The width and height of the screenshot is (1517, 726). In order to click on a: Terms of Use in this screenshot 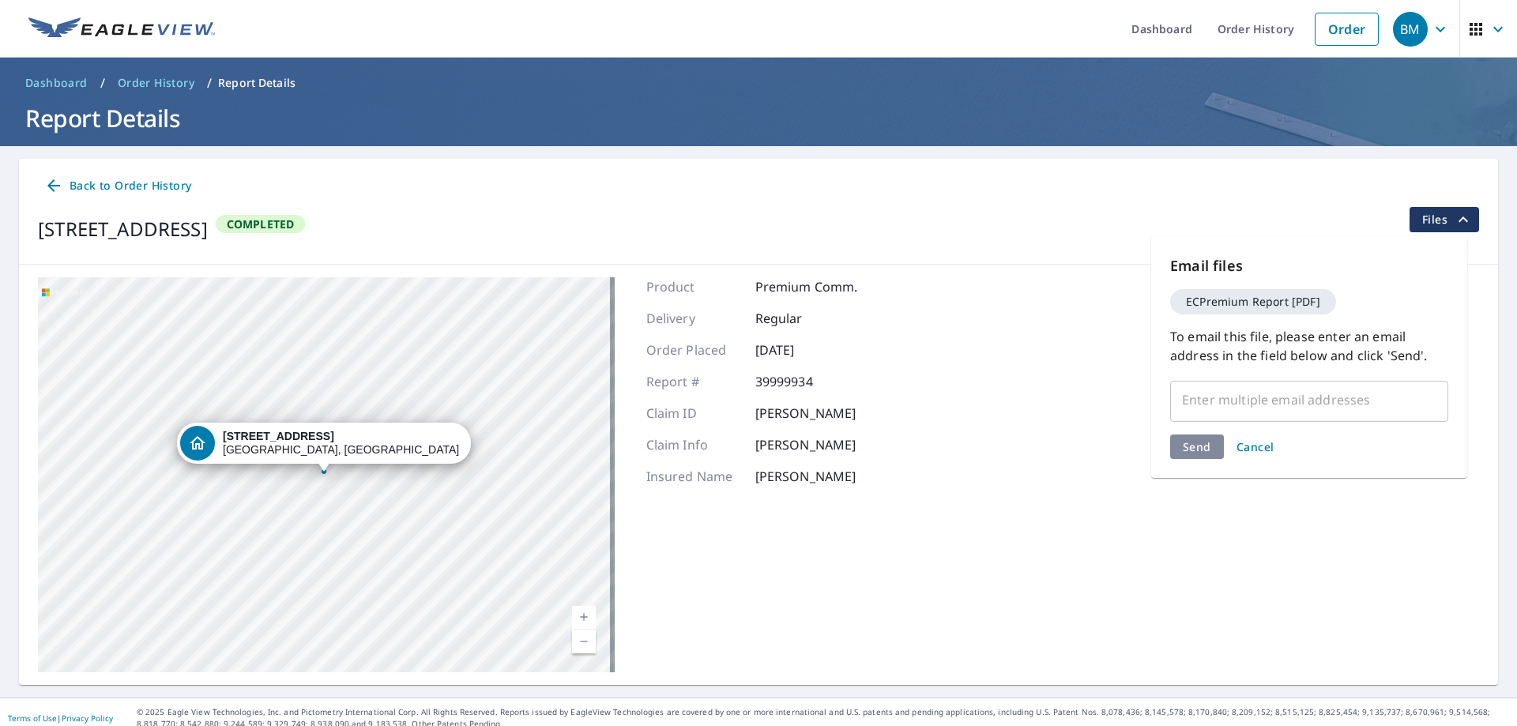, I will do `click(32, 718)`.